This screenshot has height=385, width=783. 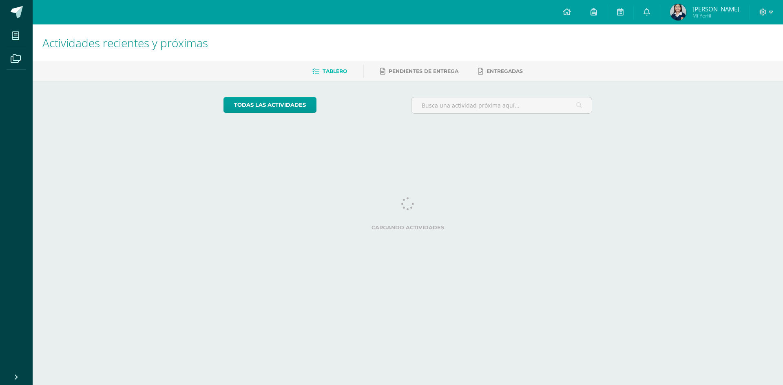 What do you see at coordinates (419, 71) in the screenshot?
I see `a: Pendientes de entrega` at bounding box center [419, 71].